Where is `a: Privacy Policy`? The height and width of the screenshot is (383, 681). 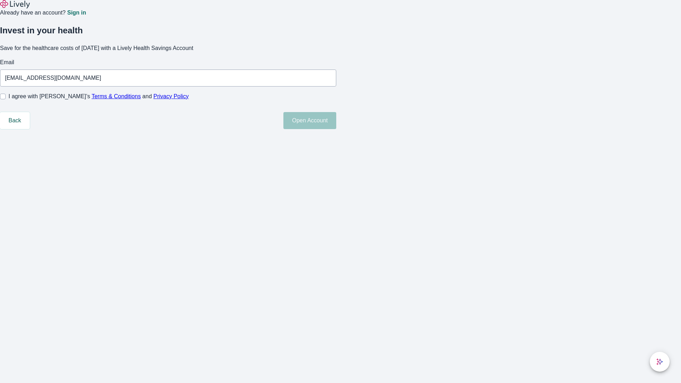 a: Privacy Policy is located at coordinates (171, 96).